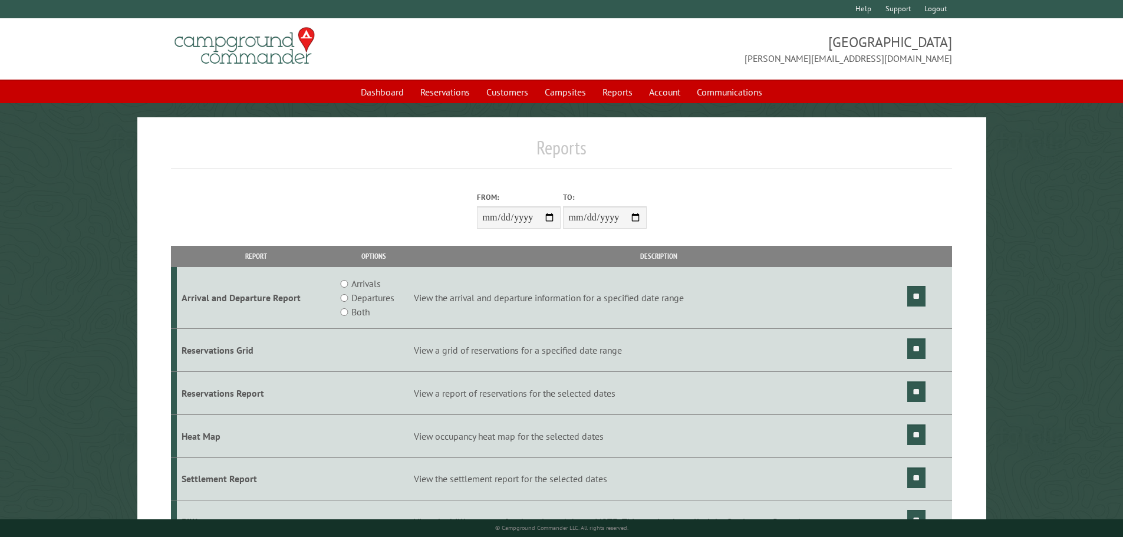 The height and width of the screenshot is (537, 1123). What do you see at coordinates (617, 92) in the screenshot?
I see `a: Reports` at bounding box center [617, 92].